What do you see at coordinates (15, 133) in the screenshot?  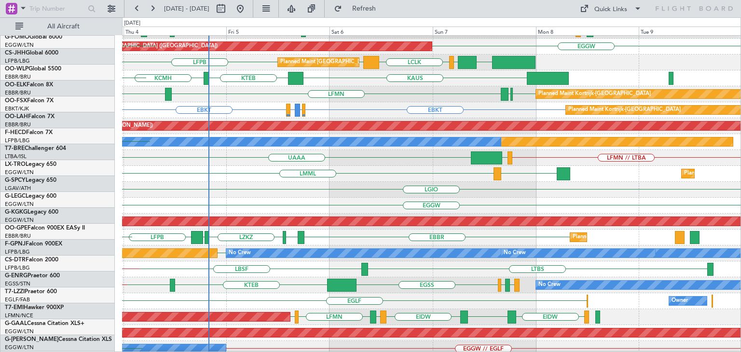 I see `span: F-HECD` at bounding box center [15, 133].